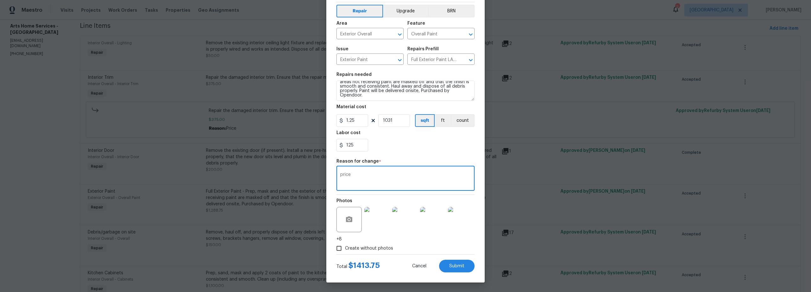  Describe the element at coordinates (457, 266) in the screenshot. I see `button: Submit` at that location.